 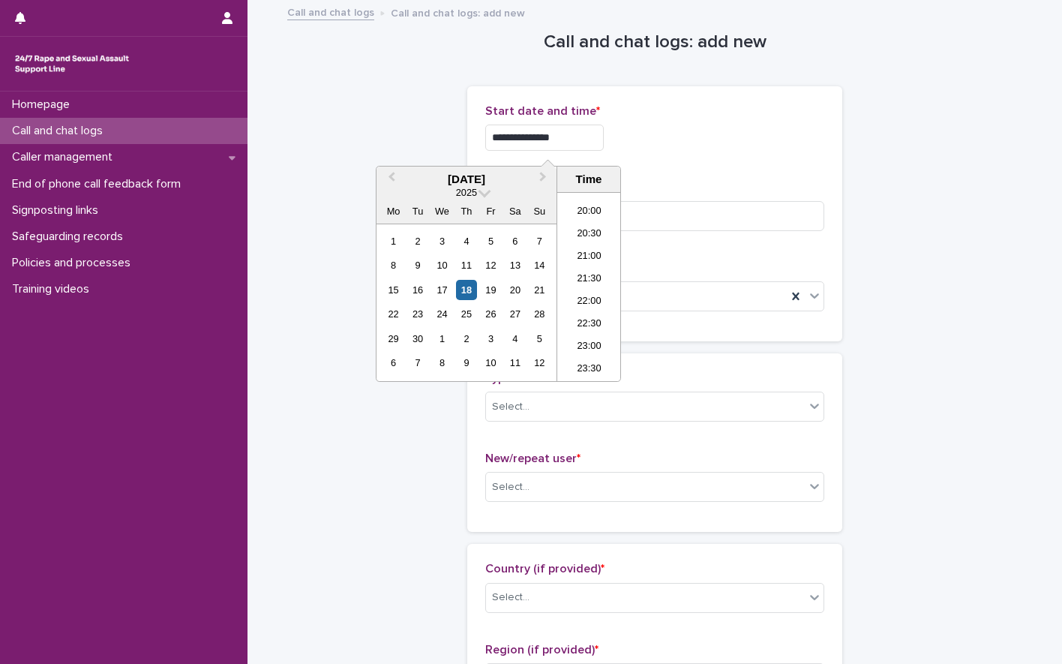 I want to click on div: Choose Monday, 6 October 2025, so click(x=393, y=362).